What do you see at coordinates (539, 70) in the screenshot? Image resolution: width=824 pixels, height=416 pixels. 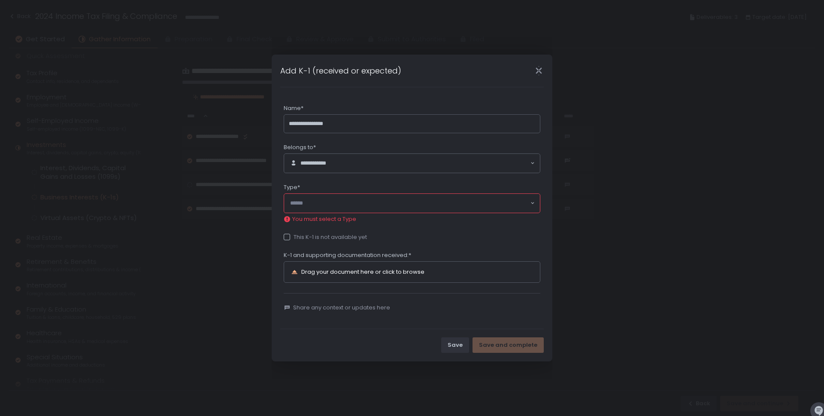 I see `div: Close` at bounding box center [539, 70].